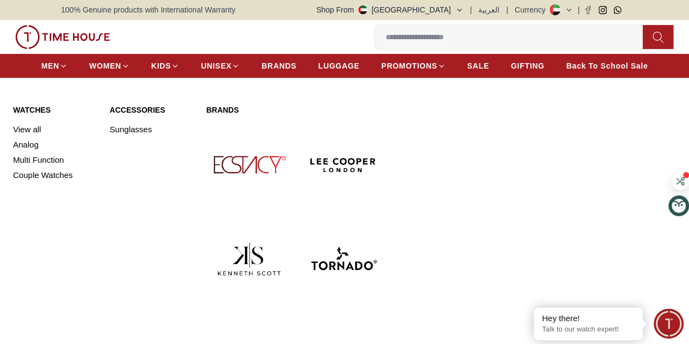 Image resolution: width=689 pixels, height=344 pixels. What do you see at coordinates (607, 66) in the screenshot?
I see `span: Back To School Sale` at bounding box center [607, 66].